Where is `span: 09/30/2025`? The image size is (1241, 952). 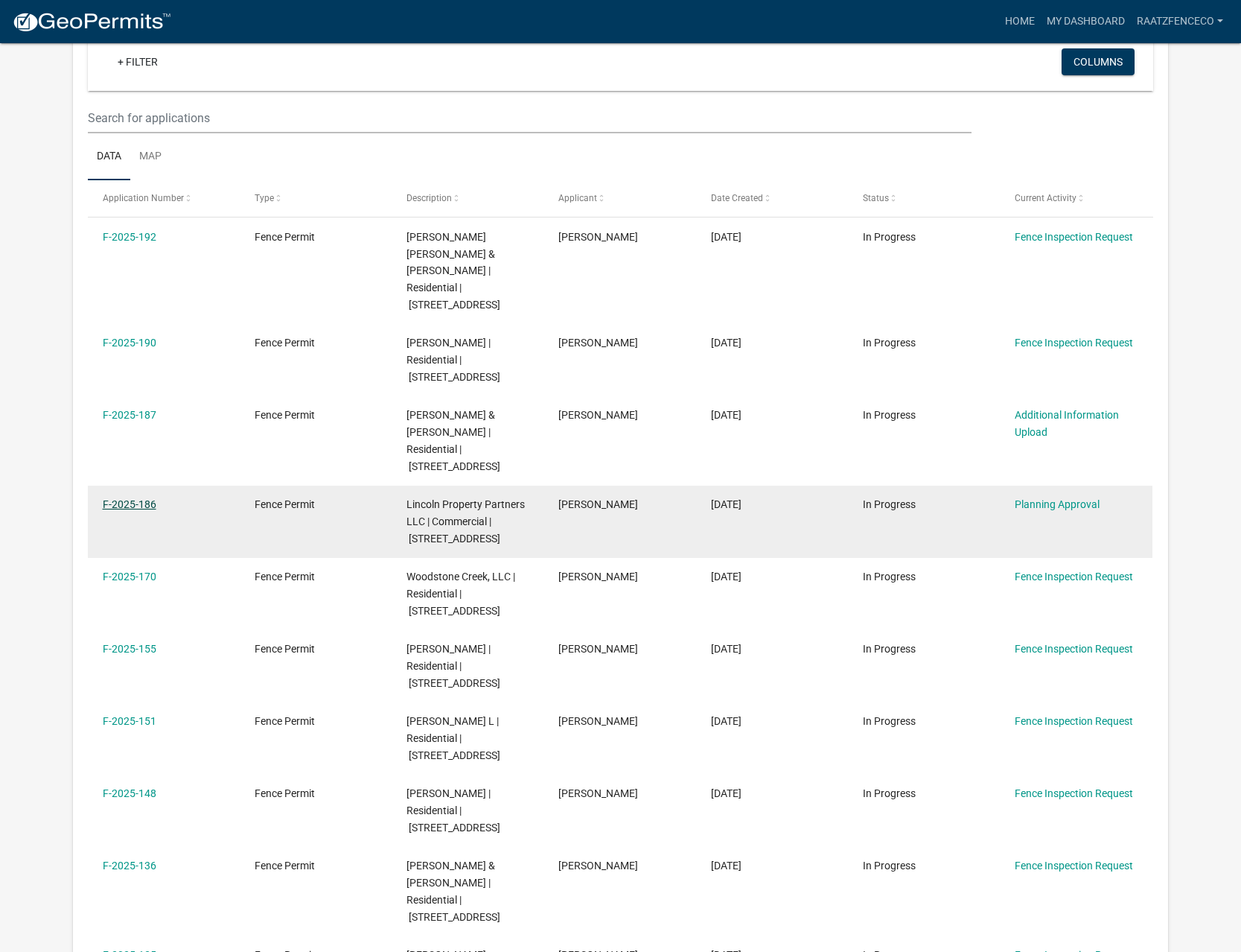 span: 09/30/2025 is located at coordinates (726, 415).